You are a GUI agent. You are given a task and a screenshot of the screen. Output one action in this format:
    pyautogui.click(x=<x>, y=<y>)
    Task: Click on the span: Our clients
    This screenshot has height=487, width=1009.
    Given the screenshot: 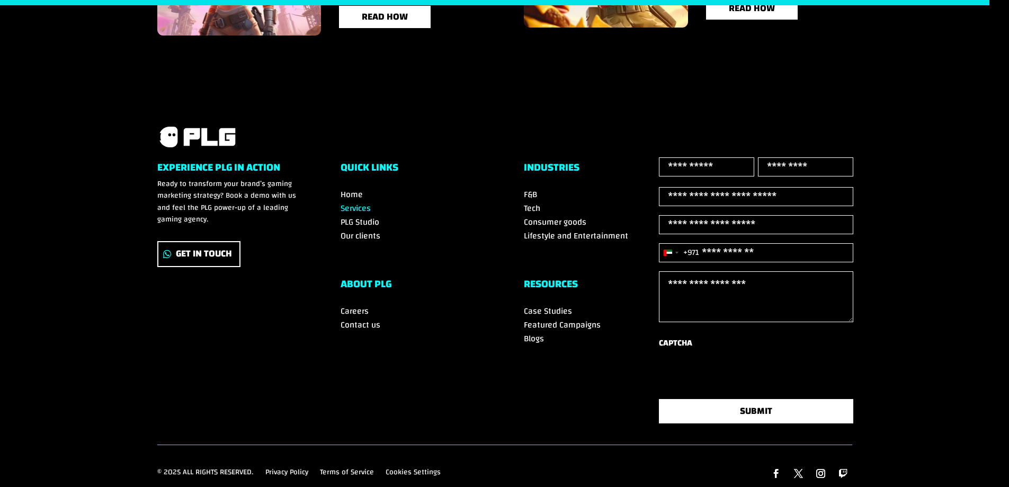 What is the action you would take?
    pyautogui.click(x=360, y=236)
    